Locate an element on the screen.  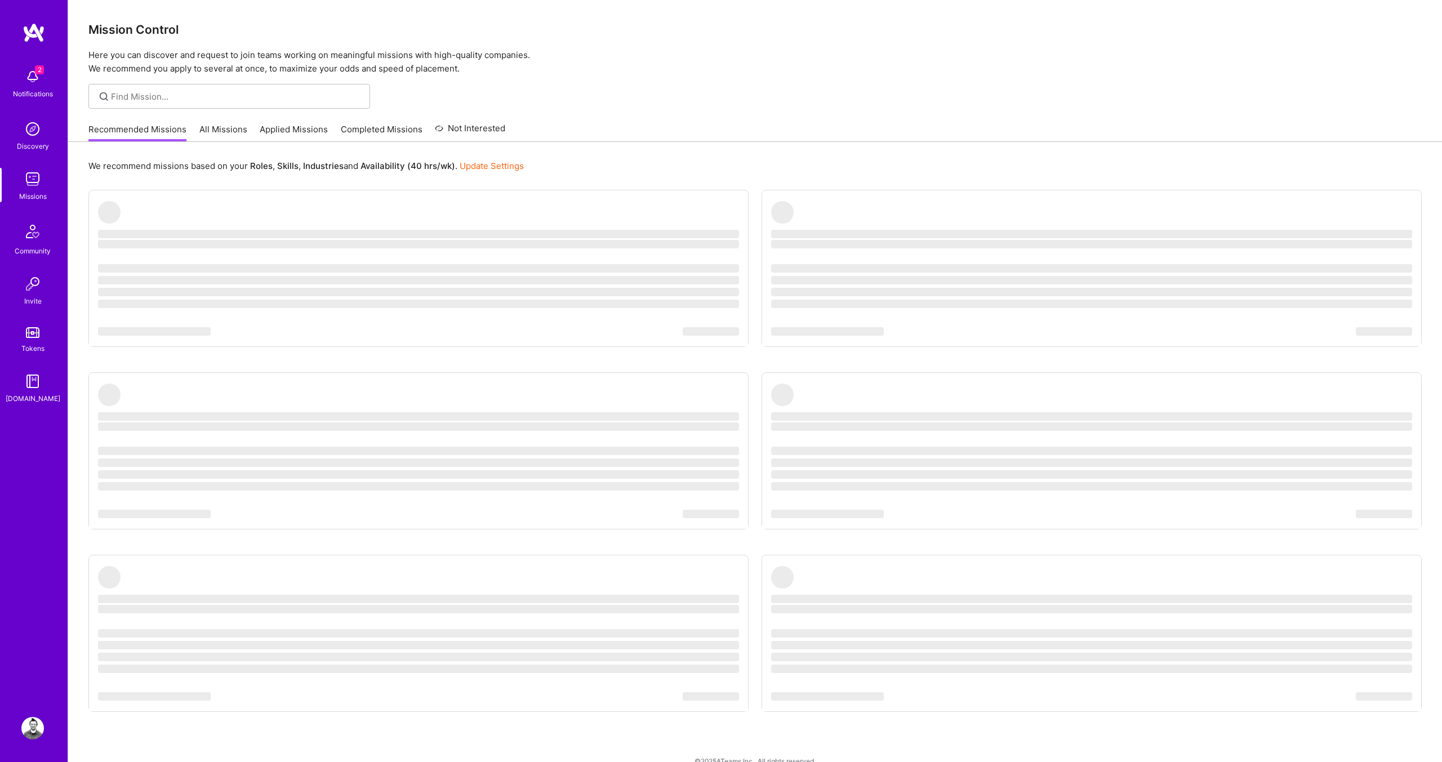
img: bell is located at coordinates (33, 77).